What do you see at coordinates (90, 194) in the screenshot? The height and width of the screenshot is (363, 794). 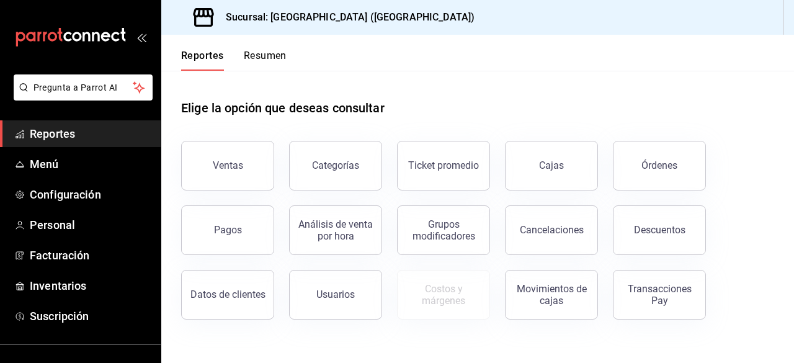 I see `span: Configuración` at bounding box center [90, 194].